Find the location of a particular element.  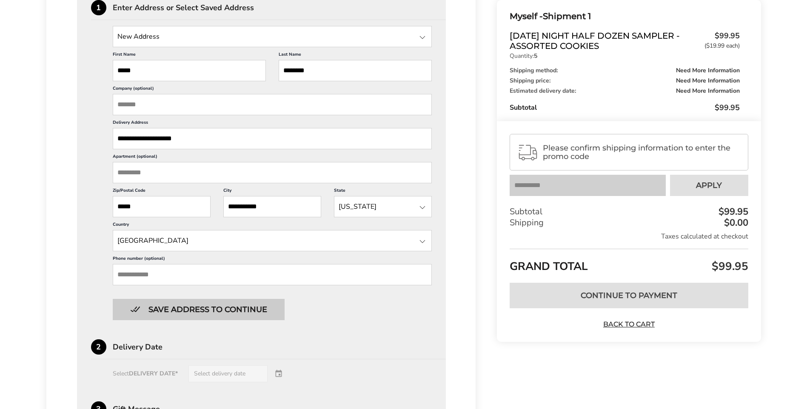

span: ($19.99 each) is located at coordinates (722, 46).